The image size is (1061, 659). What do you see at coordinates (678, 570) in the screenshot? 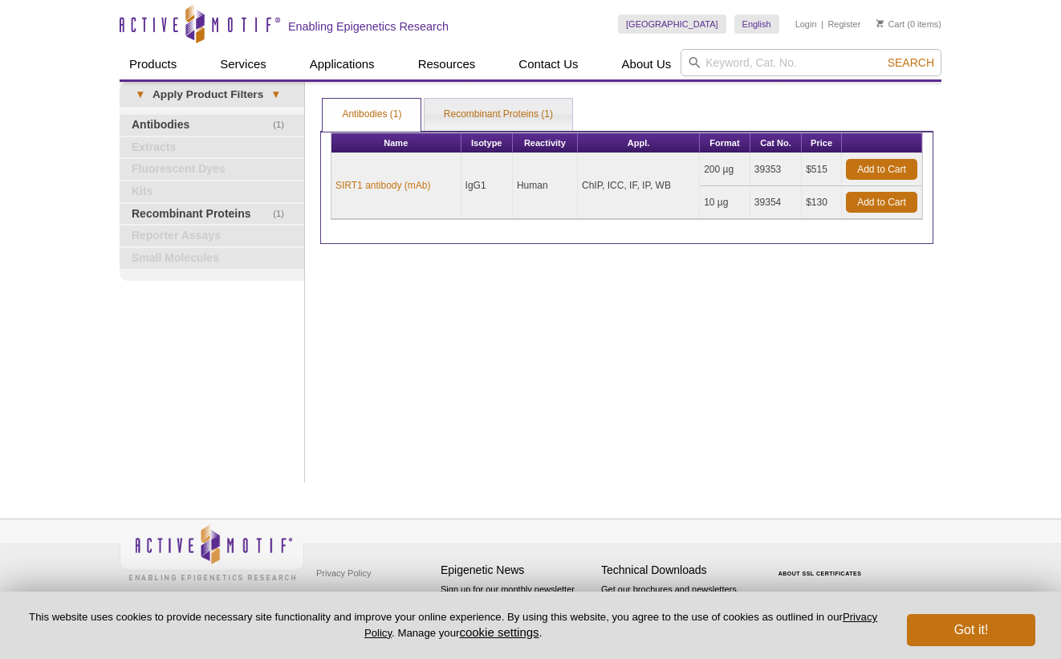
I see `h4: Technical Downloads` at bounding box center [678, 570].